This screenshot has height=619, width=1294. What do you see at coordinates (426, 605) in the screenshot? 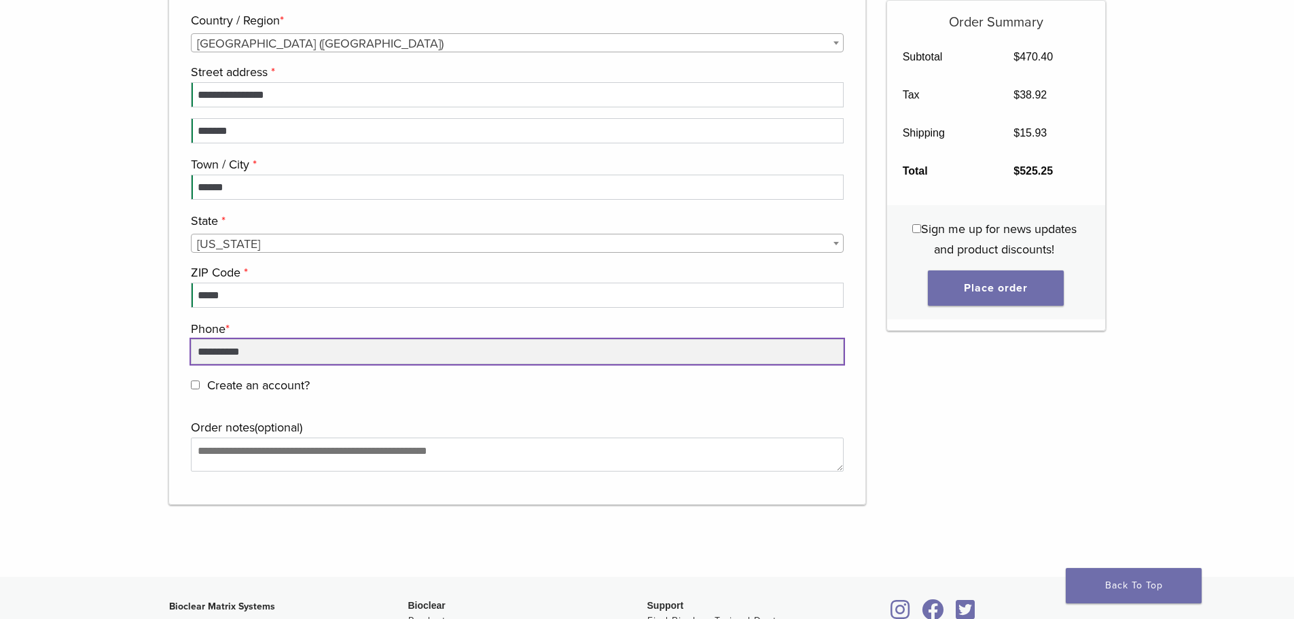
I see `span: Bioclear` at bounding box center [426, 605].